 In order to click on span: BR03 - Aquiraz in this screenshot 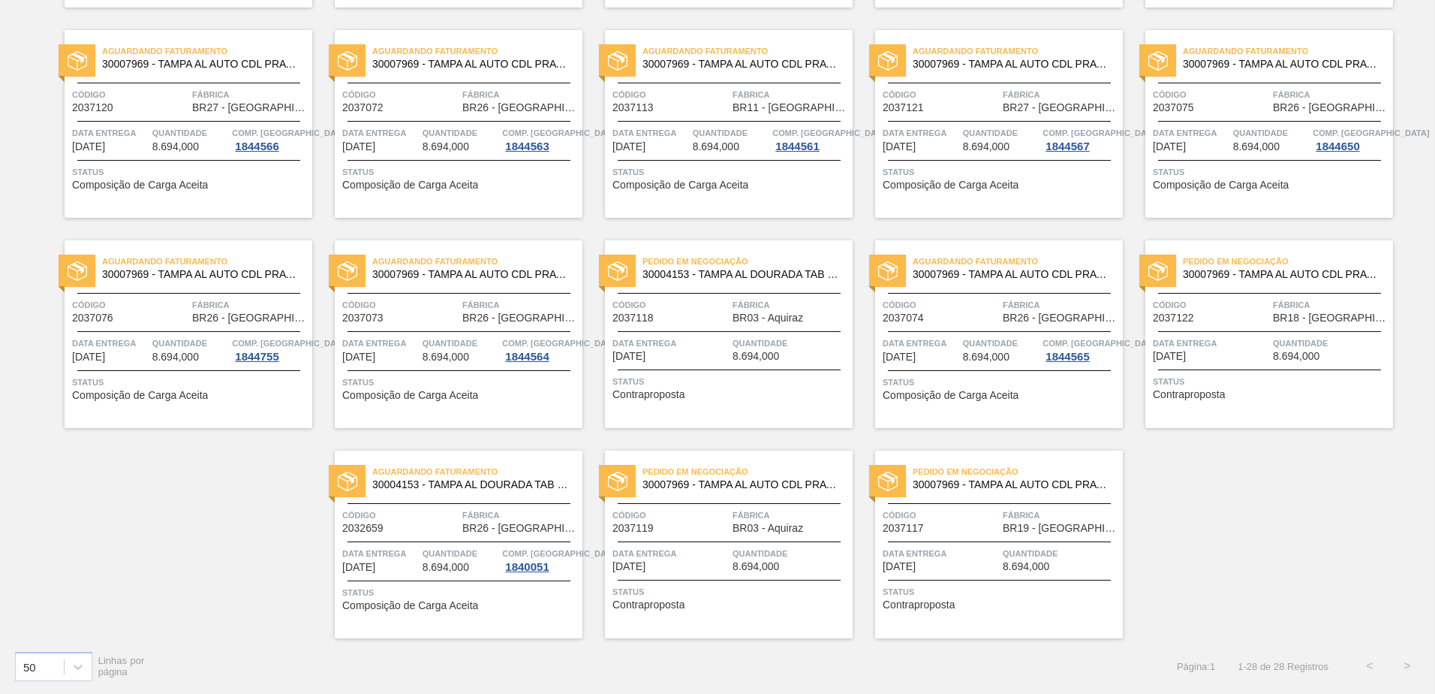, I will do `click(768, 528)`.